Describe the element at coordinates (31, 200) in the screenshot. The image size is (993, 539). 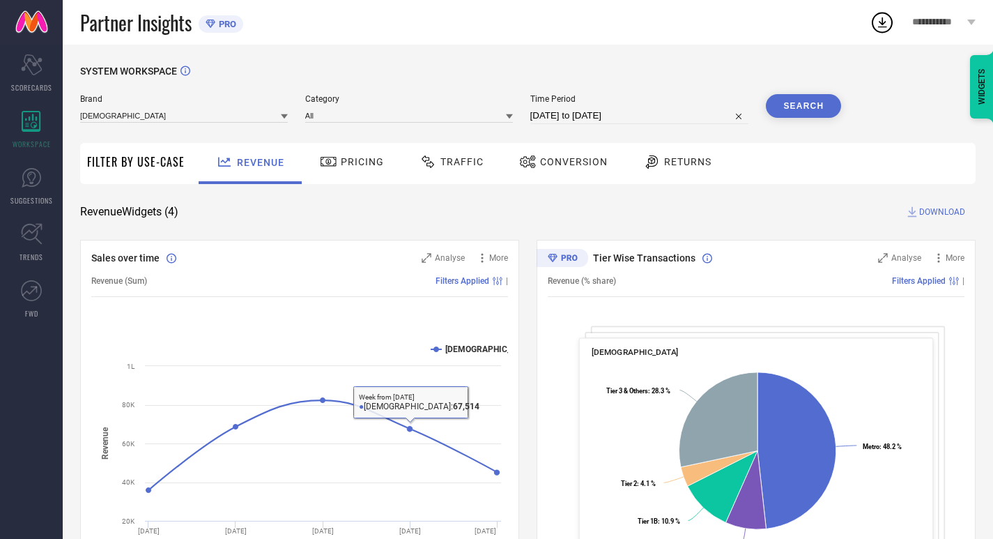
I see `span: SUGGESTIONS` at that location.